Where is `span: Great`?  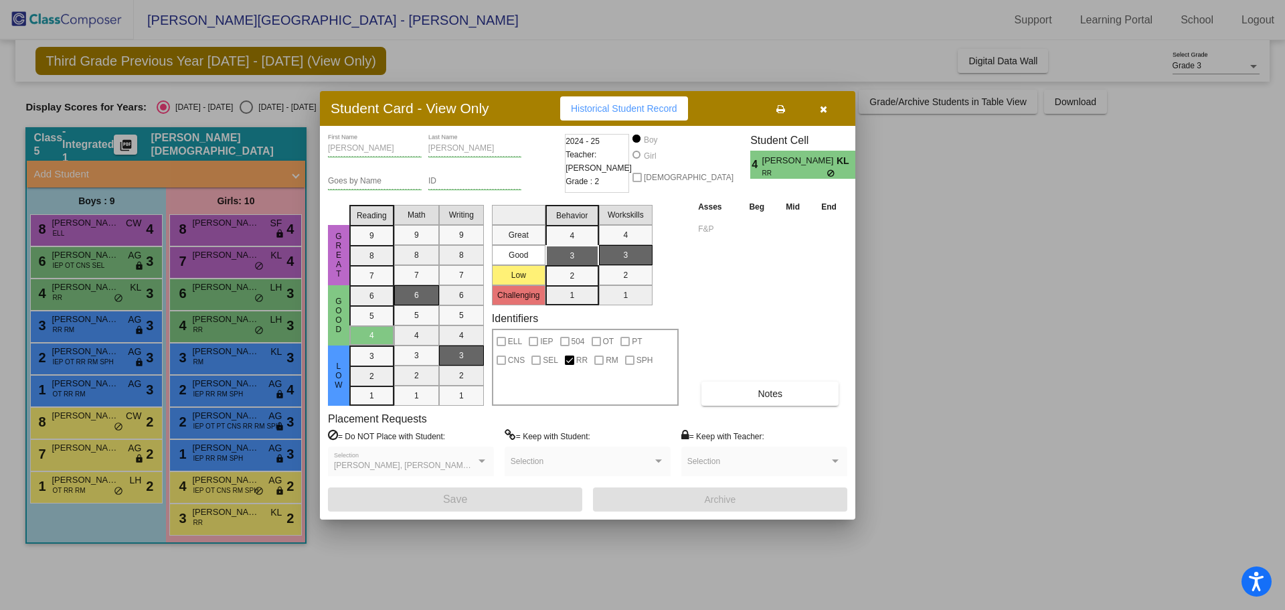
span: Great is located at coordinates (339, 255).